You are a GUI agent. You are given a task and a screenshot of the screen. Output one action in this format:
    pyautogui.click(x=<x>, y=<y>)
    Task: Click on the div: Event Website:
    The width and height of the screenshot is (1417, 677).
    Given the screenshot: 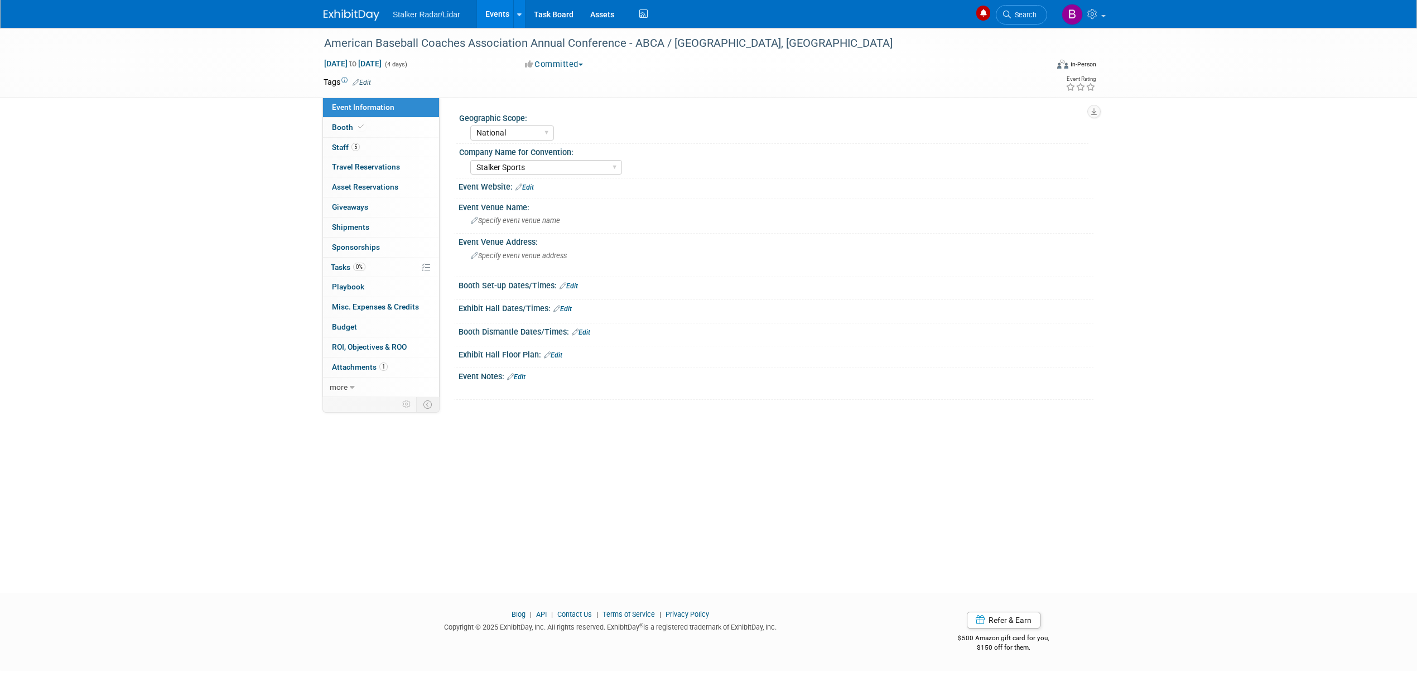 What is the action you would take?
    pyautogui.click(x=776, y=186)
    